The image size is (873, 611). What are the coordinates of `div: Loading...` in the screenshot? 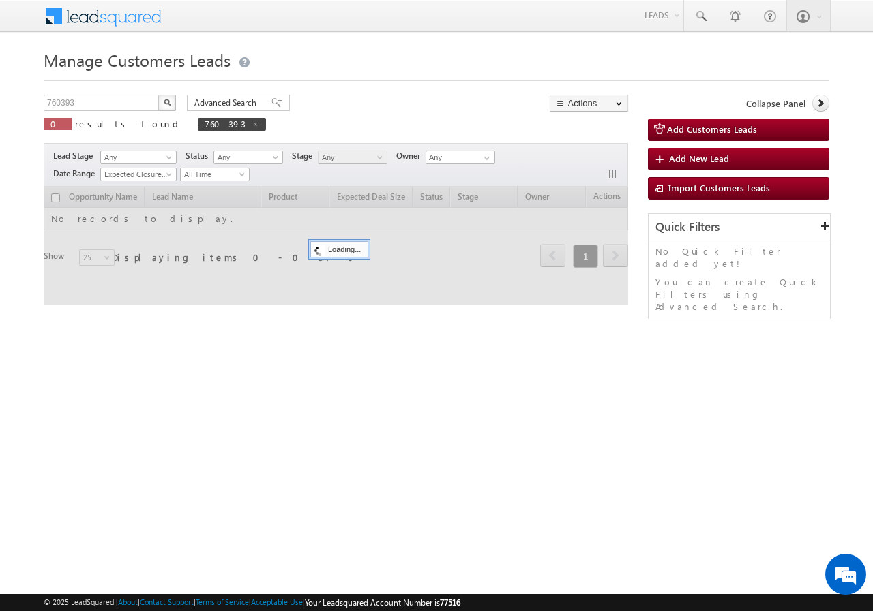 It's located at (339, 250).